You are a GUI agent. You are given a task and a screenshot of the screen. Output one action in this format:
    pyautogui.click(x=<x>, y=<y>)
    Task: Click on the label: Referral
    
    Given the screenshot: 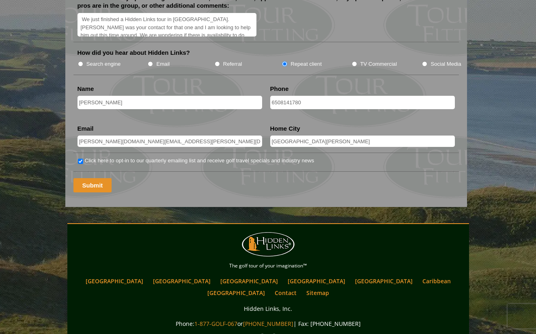 What is the action you would take?
    pyautogui.click(x=233, y=64)
    